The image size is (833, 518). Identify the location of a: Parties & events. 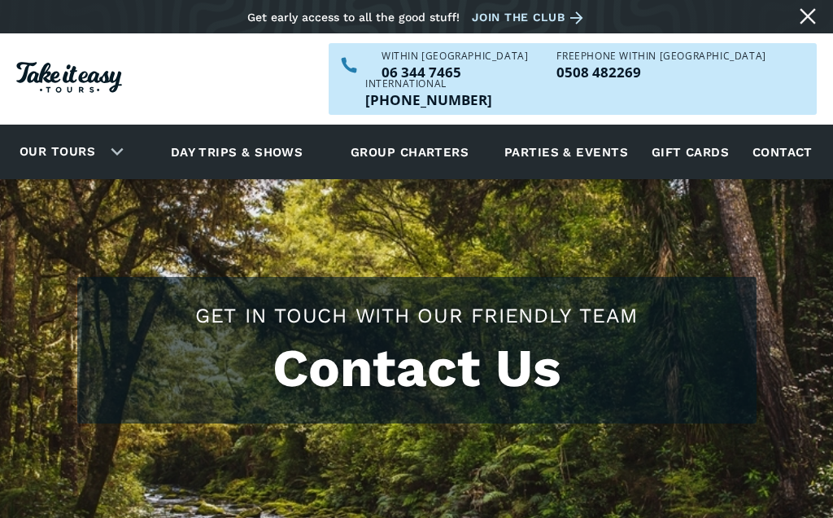
(566, 151).